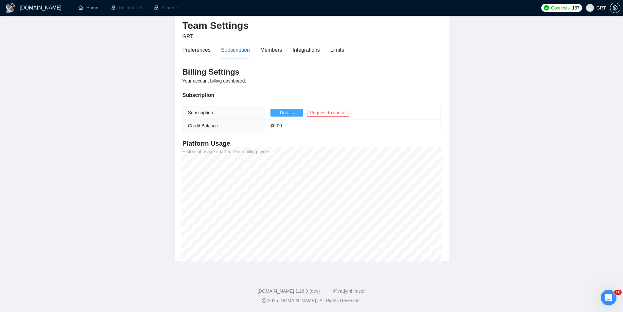 This screenshot has height=312, width=623. I want to click on span: 137, so click(576, 8).